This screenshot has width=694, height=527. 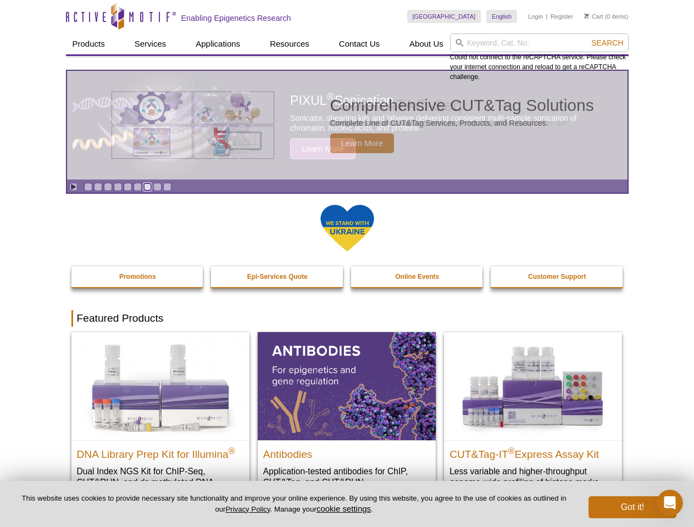 I want to click on p: Dual Index NGS Kit for ChIP-Seq, CUT&RUN, and ds methylated DNA assays., so click(x=160, y=482).